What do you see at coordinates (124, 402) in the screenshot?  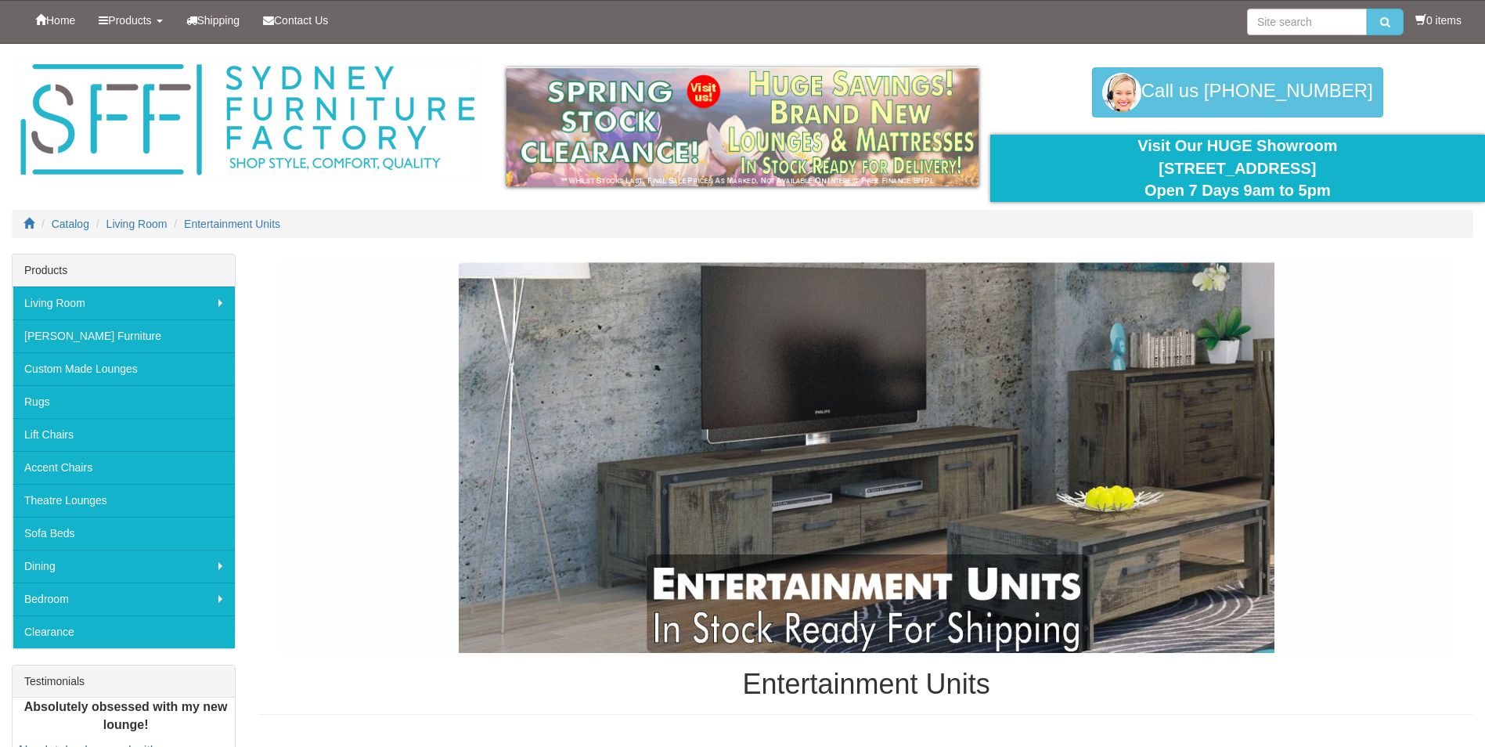 I see `a: Rugs` at bounding box center [124, 402].